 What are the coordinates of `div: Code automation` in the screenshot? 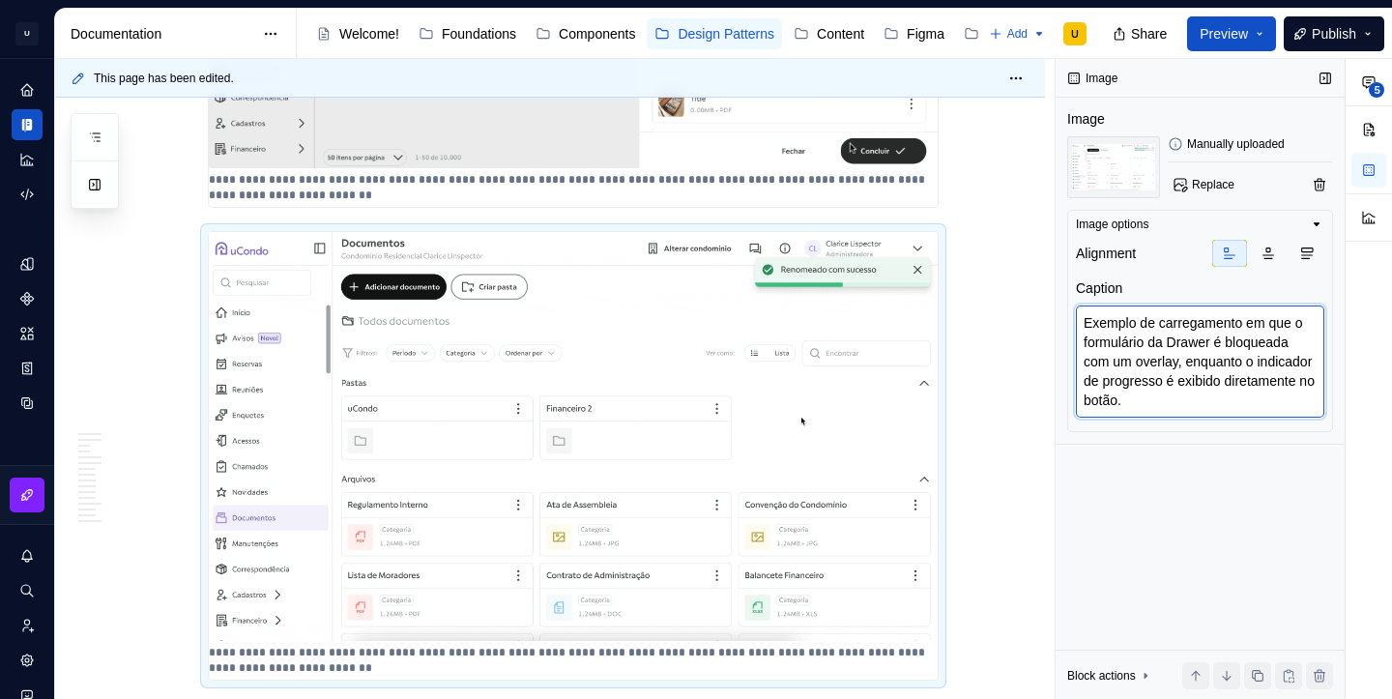 It's located at (27, 194).